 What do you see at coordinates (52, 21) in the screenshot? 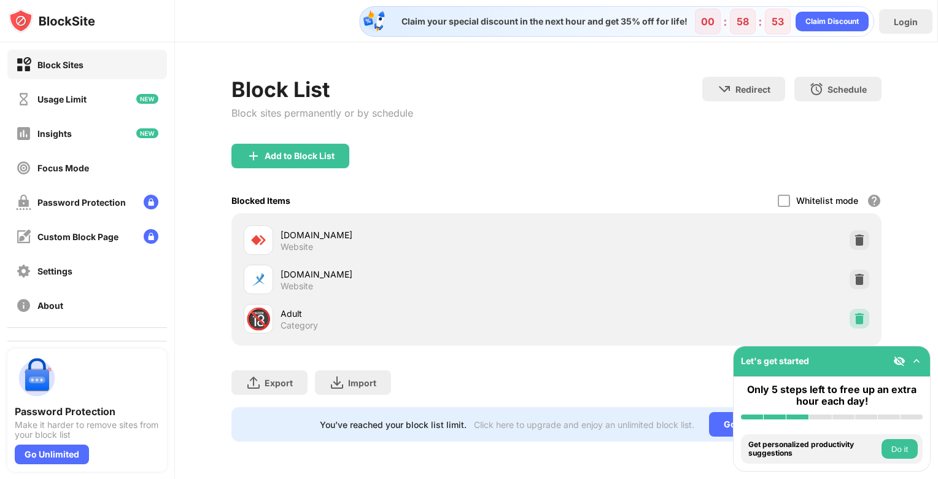
I see `img: logo-blocksite.svg` at bounding box center [52, 21].